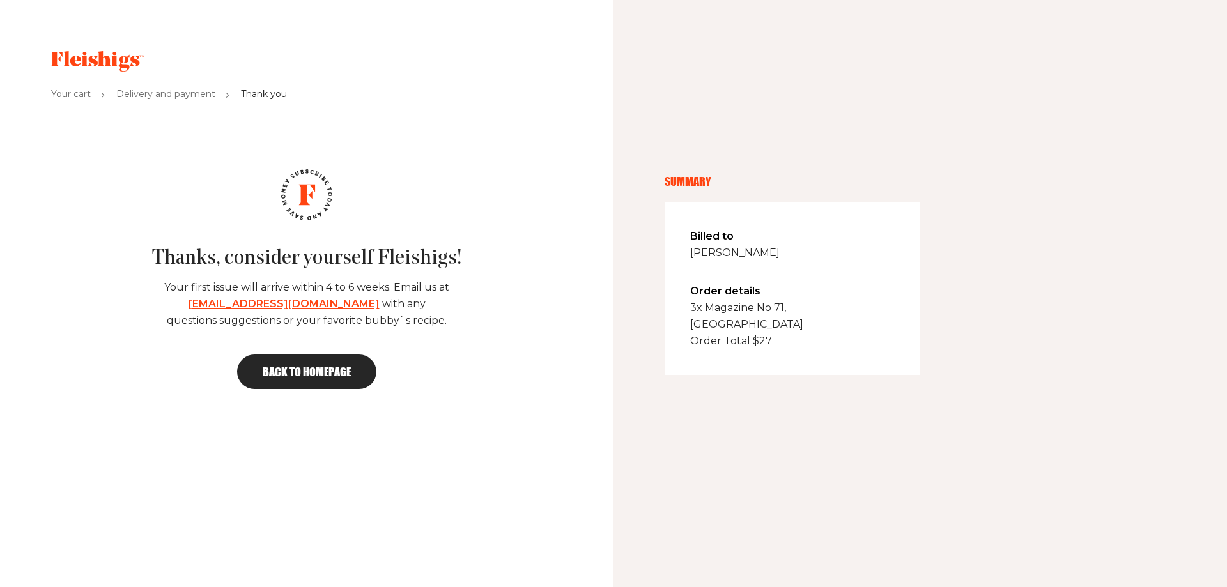  I want to click on span: Billed to, so click(793, 236).